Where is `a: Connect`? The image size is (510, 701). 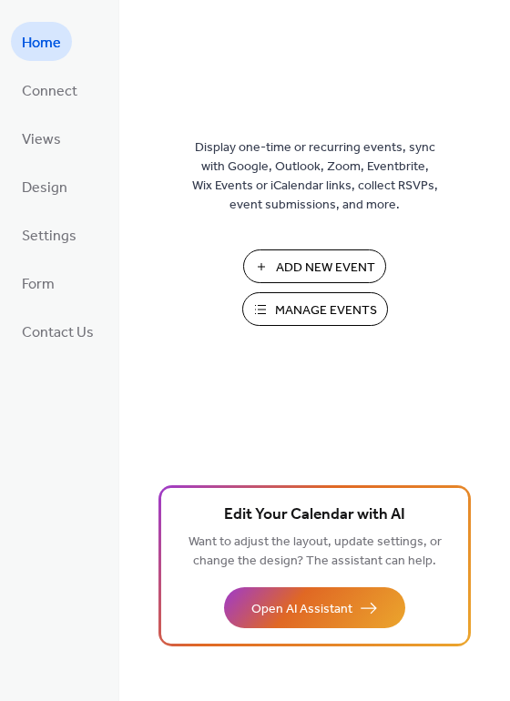
a: Connect is located at coordinates (49, 89).